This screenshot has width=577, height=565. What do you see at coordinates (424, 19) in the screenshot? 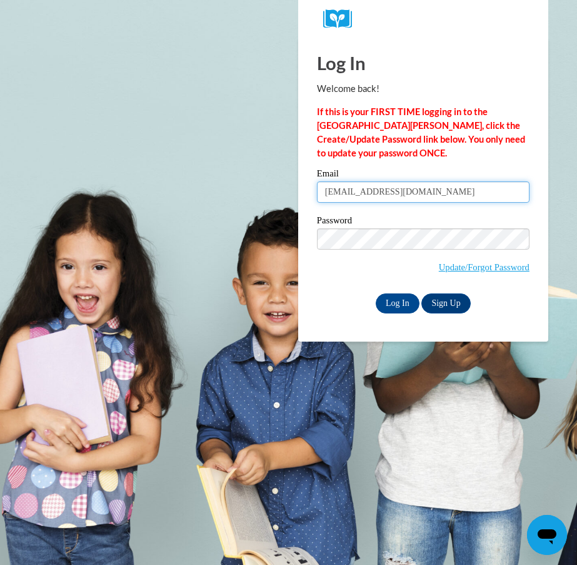
I see `a: COX Campus` at bounding box center [424, 19].